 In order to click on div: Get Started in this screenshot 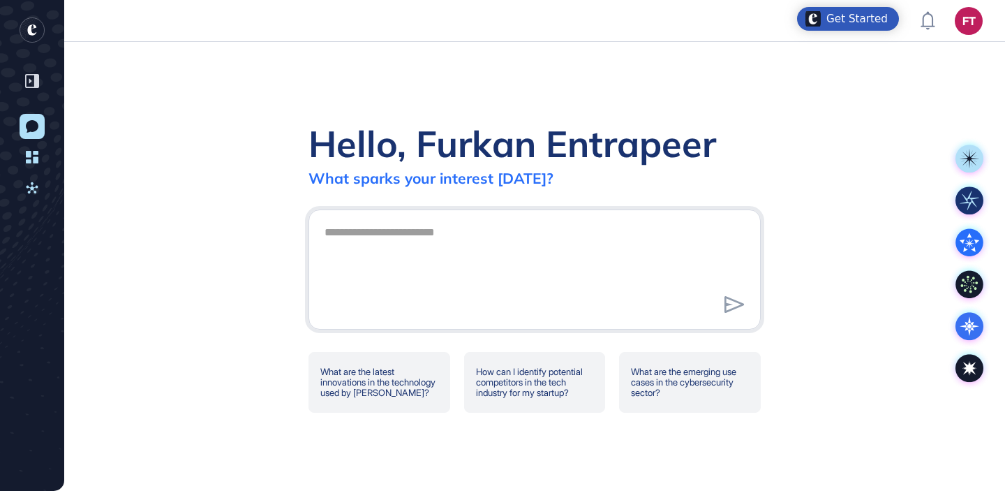, I will do `click(857, 19)`.